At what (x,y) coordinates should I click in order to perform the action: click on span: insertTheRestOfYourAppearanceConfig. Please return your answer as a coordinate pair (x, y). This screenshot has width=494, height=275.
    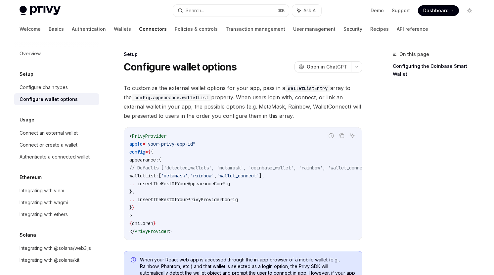
    Looking at the image, I should click on (184, 184).